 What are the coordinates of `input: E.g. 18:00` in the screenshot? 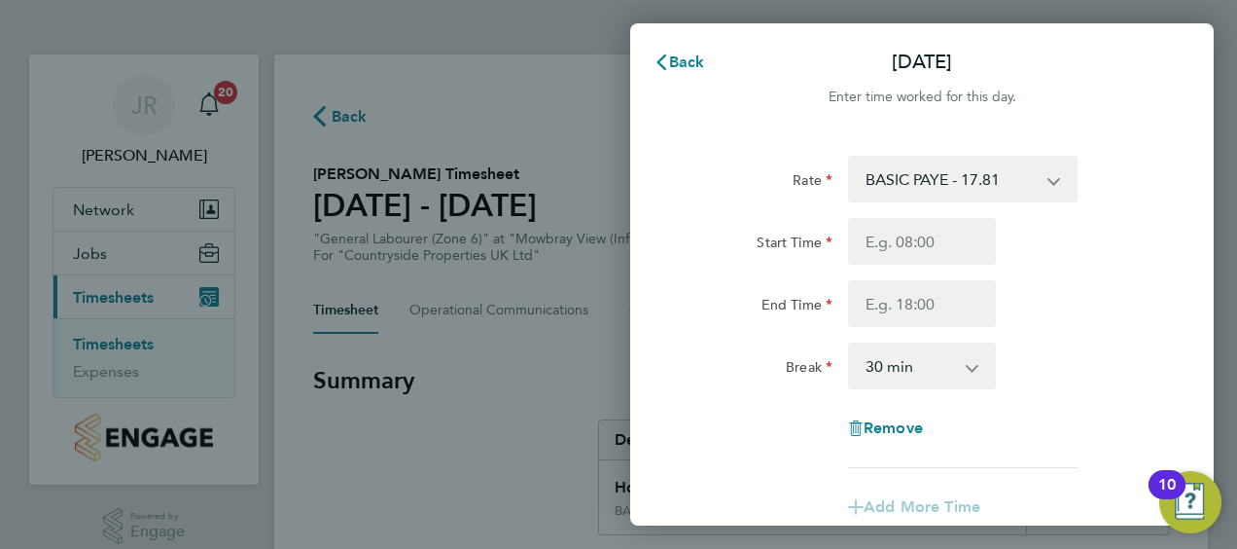 It's located at (922, 303).